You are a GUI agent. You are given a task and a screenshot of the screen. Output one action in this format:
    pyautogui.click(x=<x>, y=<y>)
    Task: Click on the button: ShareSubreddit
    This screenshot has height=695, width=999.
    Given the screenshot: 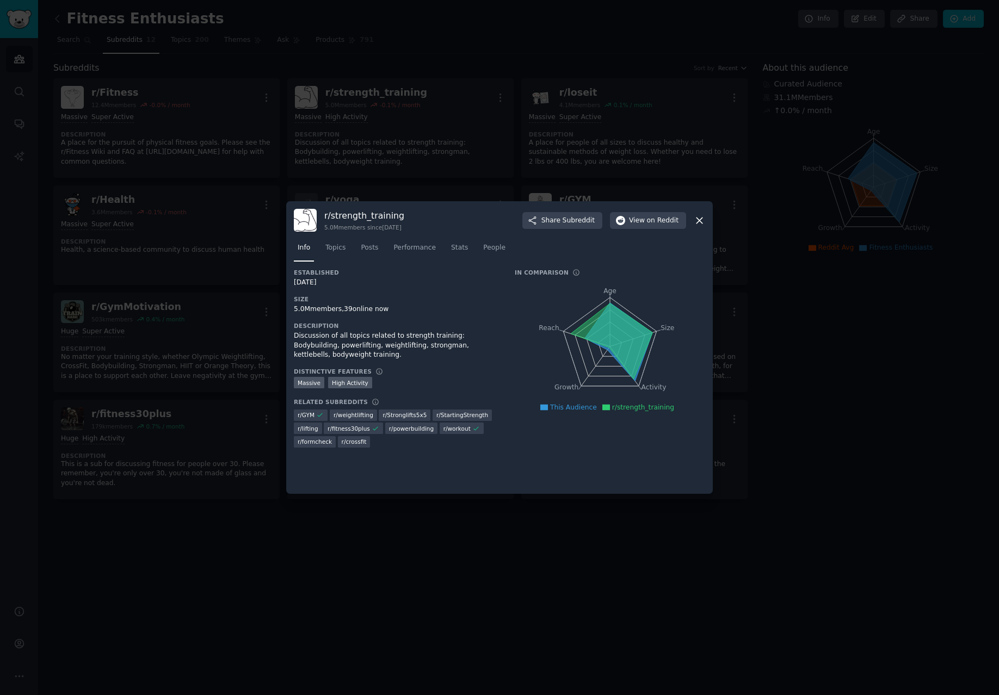 What is the action you would take?
    pyautogui.click(x=562, y=221)
    